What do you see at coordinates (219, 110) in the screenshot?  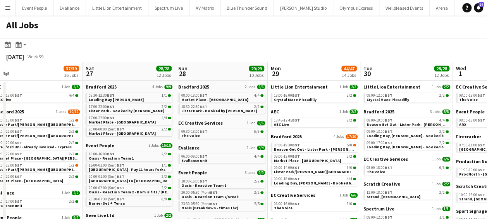 I see `span: Lister Park - Booked by Grace` at bounding box center [219, 110].